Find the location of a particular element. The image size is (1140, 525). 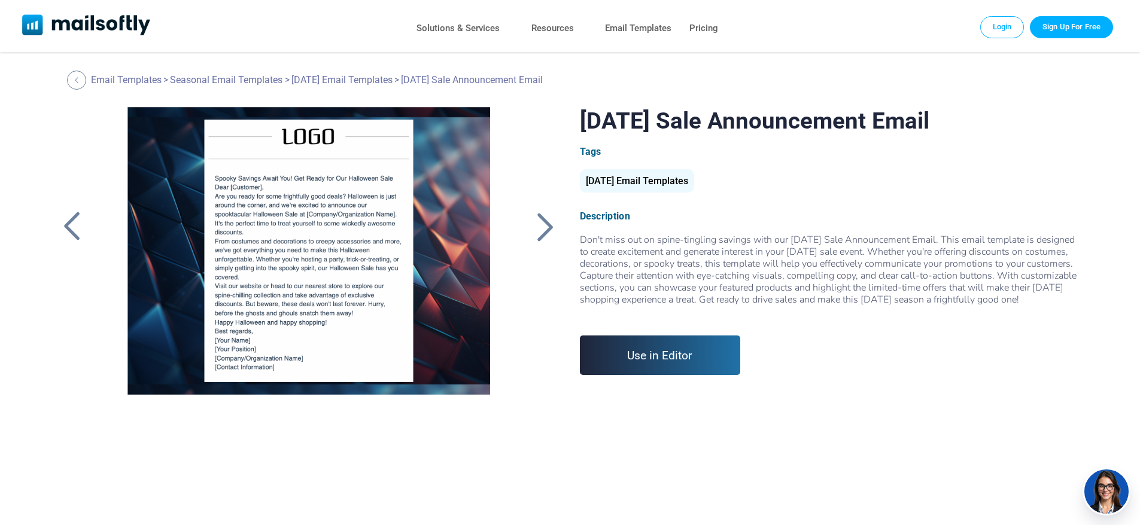

a: Use in Editor is located at coordinates (660, 355).